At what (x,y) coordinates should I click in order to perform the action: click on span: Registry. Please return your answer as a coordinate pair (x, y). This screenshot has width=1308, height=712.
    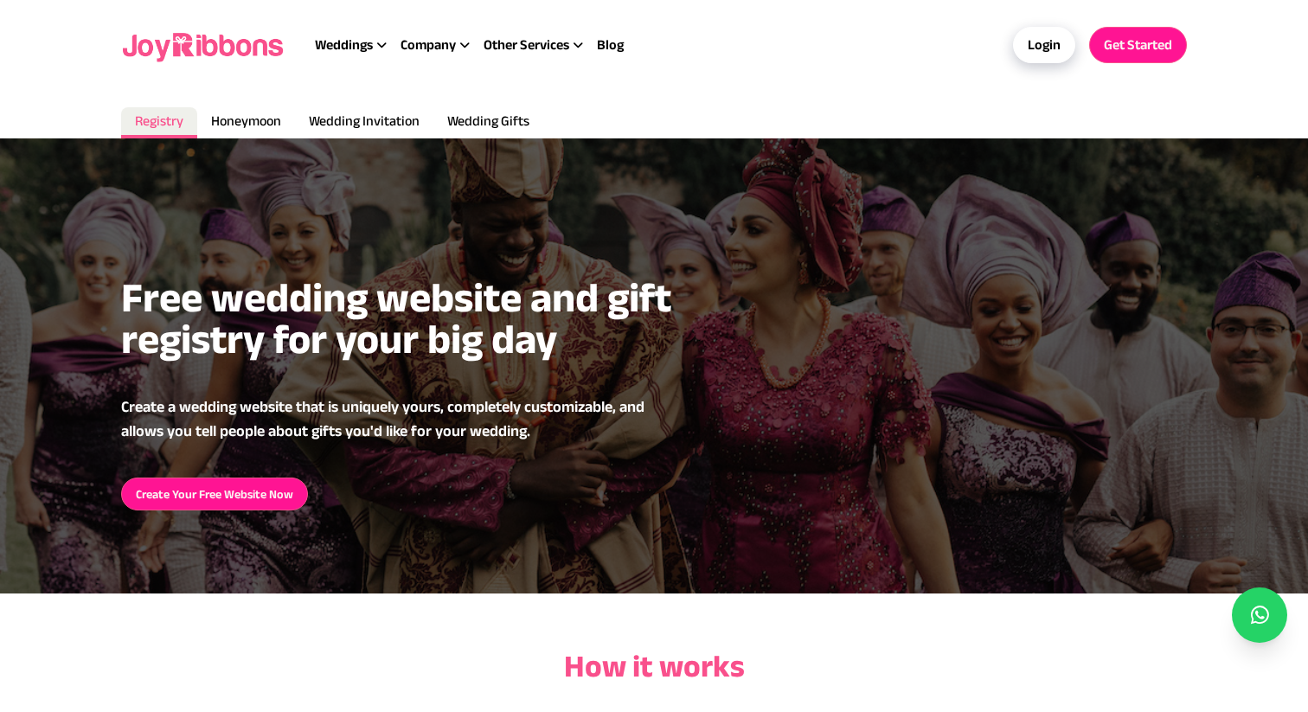
    Looking at the image, I should click on (159, 120).